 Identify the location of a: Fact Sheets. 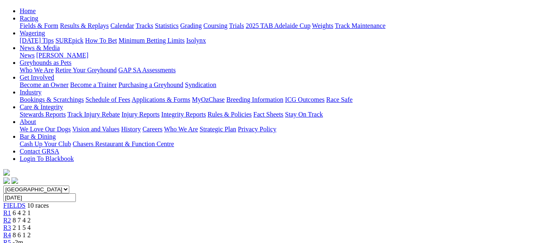
(268, 114).